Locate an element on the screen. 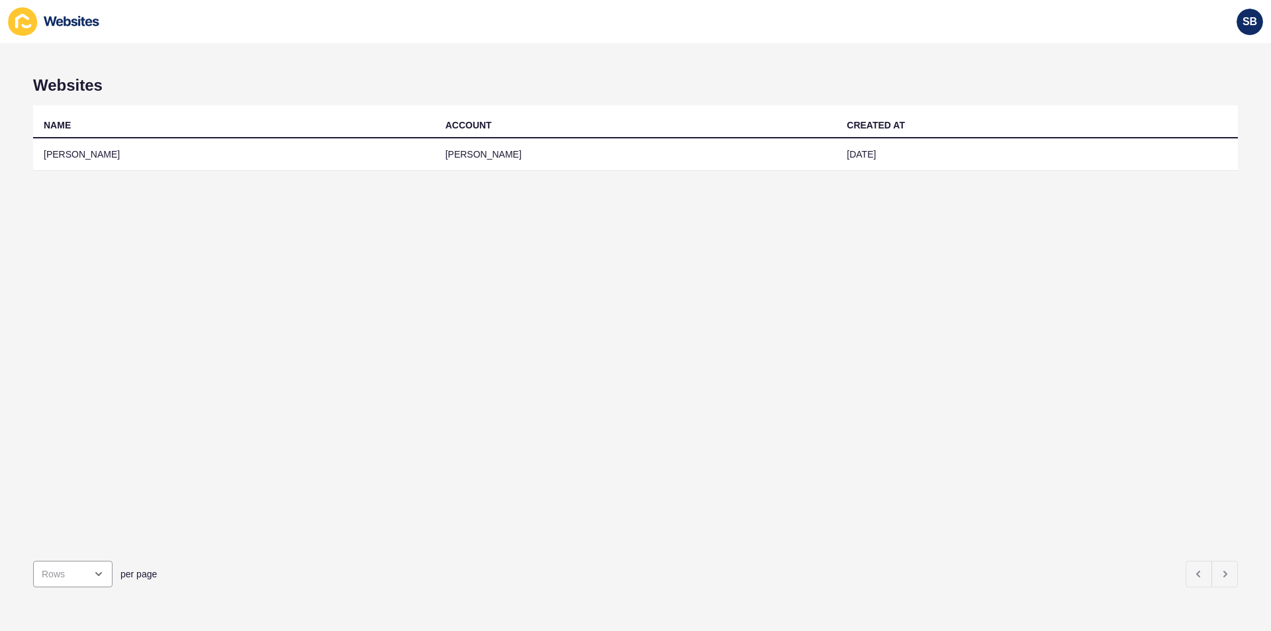  div: NAME is located at coordinates (57, 125).